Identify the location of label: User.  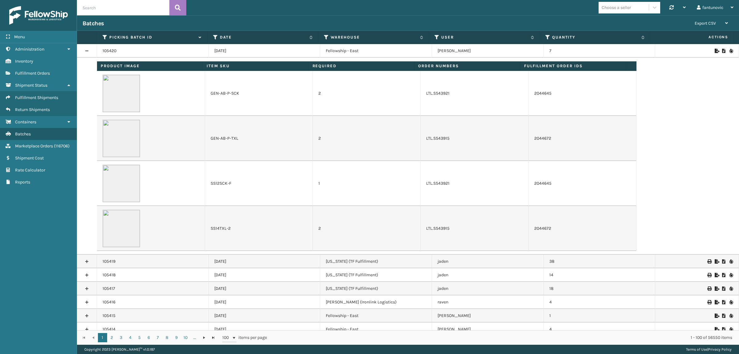
(485, 37).